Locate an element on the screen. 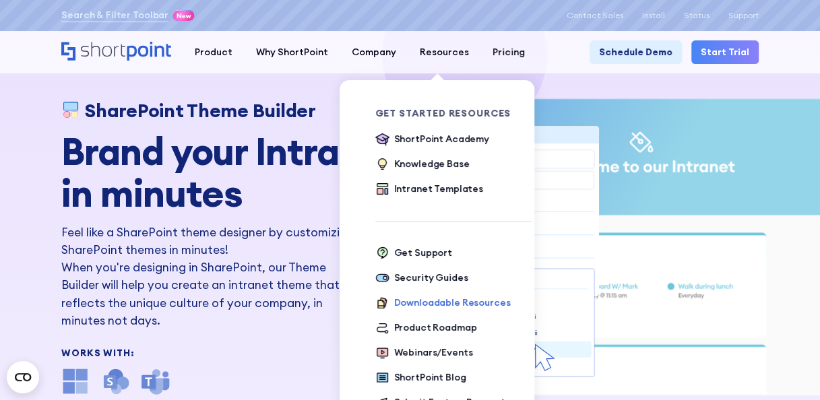 This screenshot has width=820, height=400. div: Resources is located at coordinates (444, 52).